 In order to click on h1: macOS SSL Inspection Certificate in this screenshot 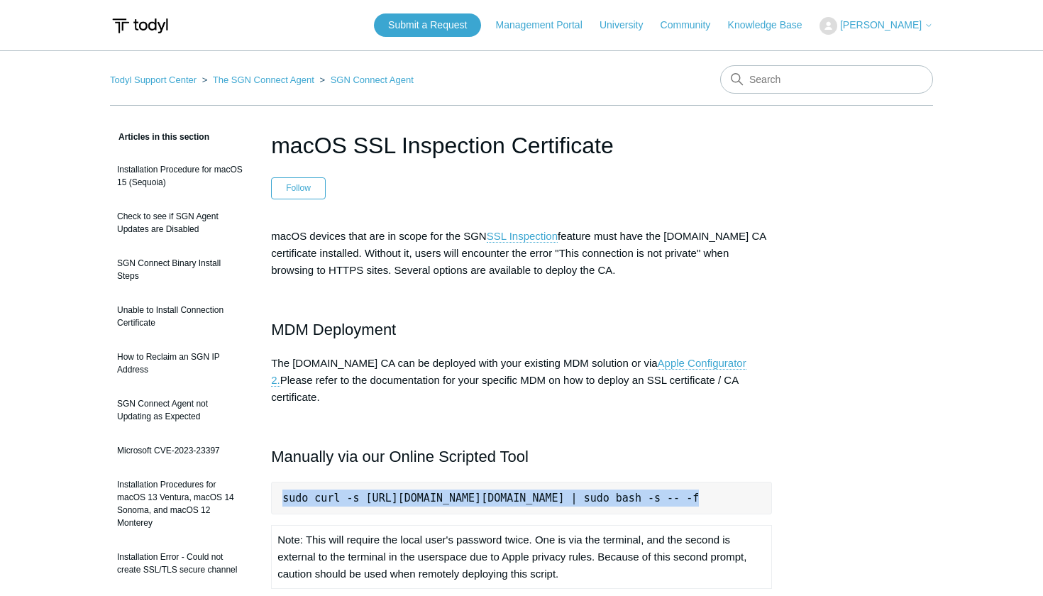, I will do `click(522, 146)`.